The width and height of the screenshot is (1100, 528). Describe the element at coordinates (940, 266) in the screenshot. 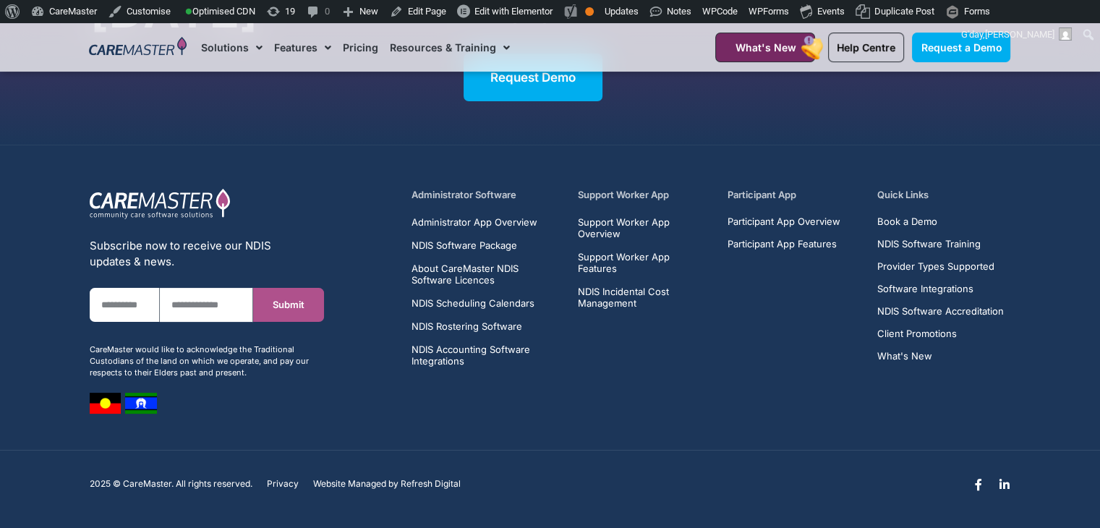

I see `a: Provider Types Supported` at that location.